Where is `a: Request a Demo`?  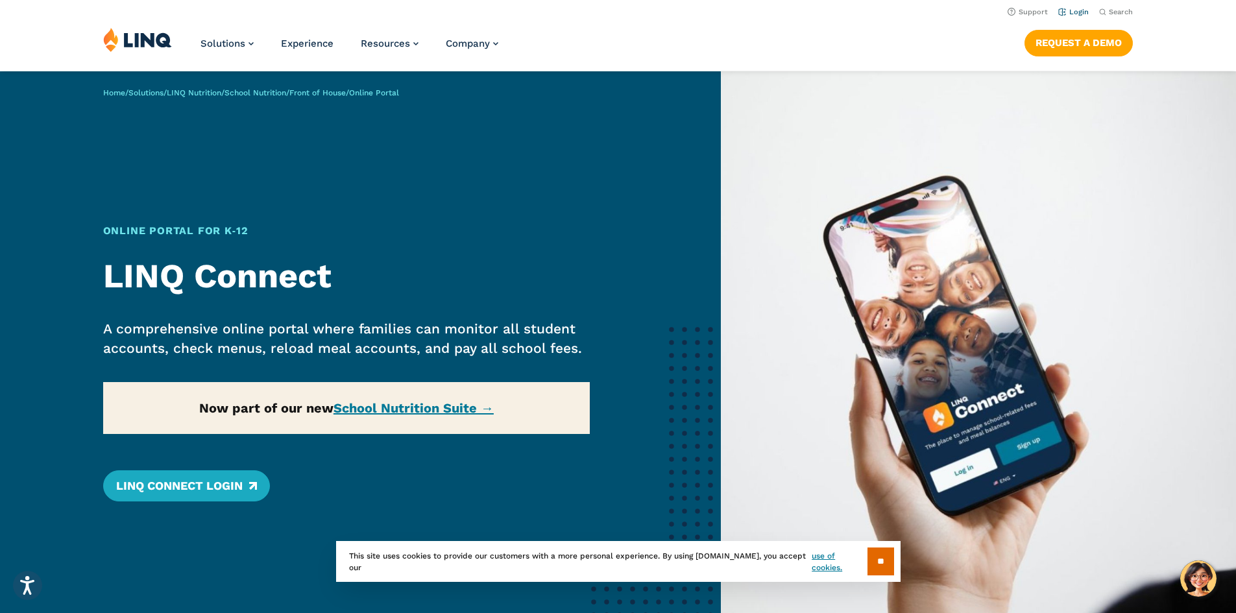
a: Request a Demo is located at coordinates (1078, 43).